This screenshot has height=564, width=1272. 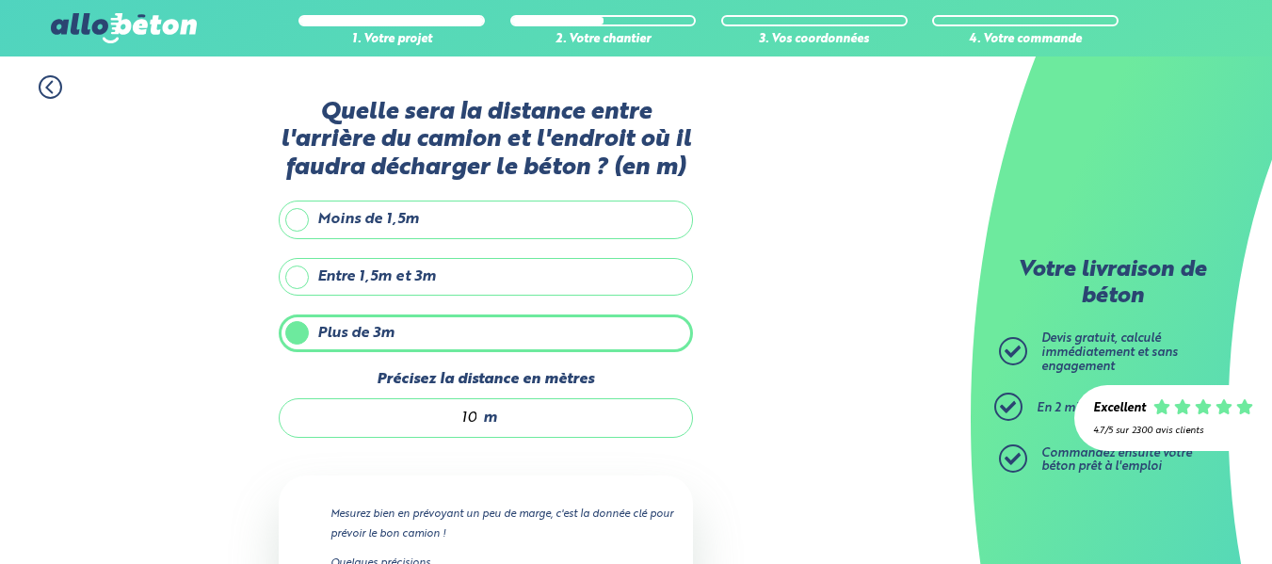 I want to click on div: 4. Votre commande, so click(x=1026, y=40).